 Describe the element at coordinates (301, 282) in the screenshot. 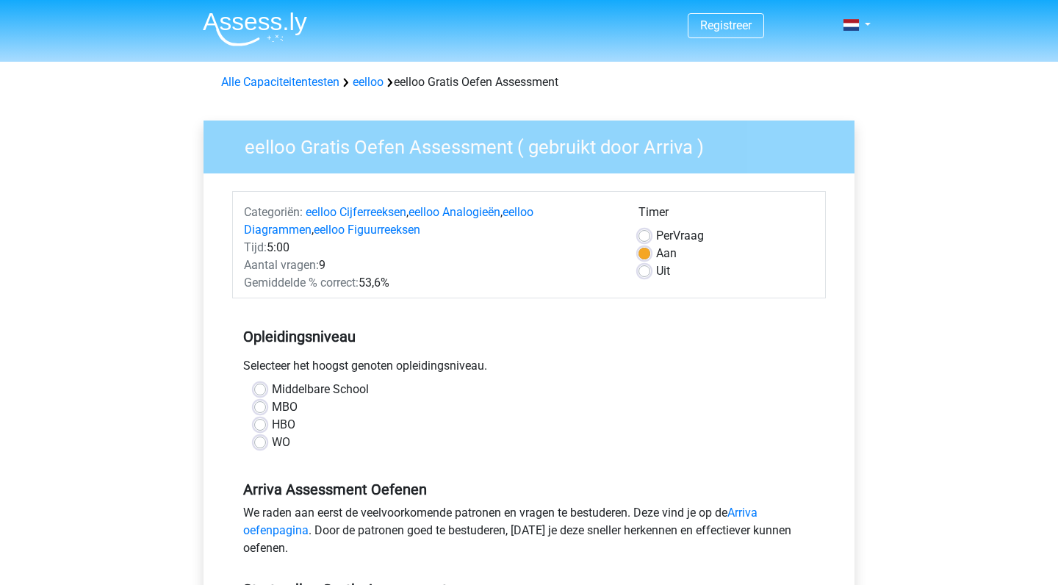

I see `span: Gemiddelde % correct:` at that location.